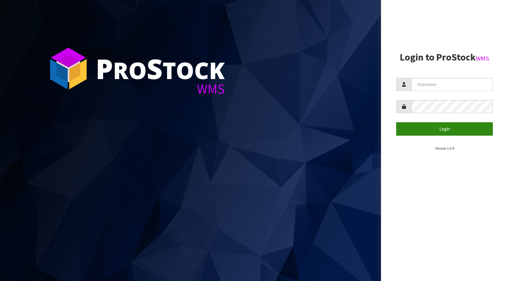 The image size is (508, 281). I want to click on input: Username, so click(452, 84).